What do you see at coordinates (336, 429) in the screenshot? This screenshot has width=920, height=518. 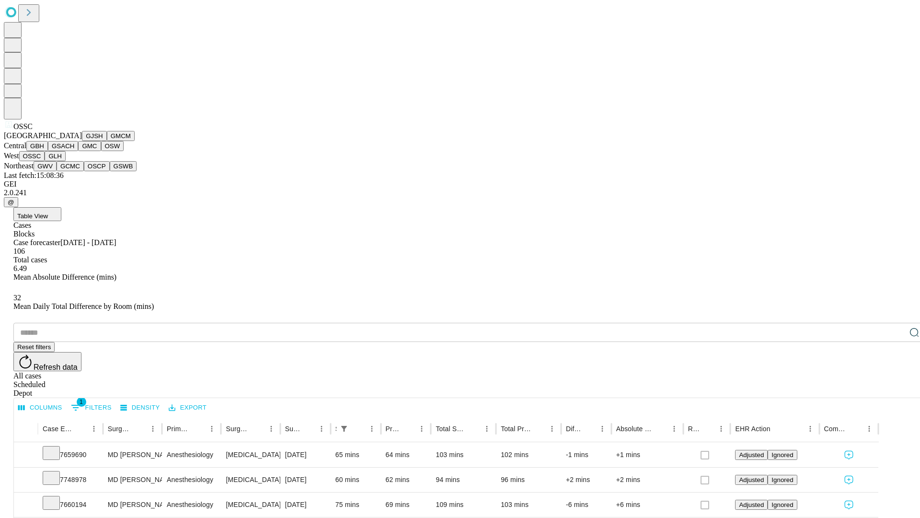 I see `div: Scheduled In Room Duration` at bounding box center [336, 429].